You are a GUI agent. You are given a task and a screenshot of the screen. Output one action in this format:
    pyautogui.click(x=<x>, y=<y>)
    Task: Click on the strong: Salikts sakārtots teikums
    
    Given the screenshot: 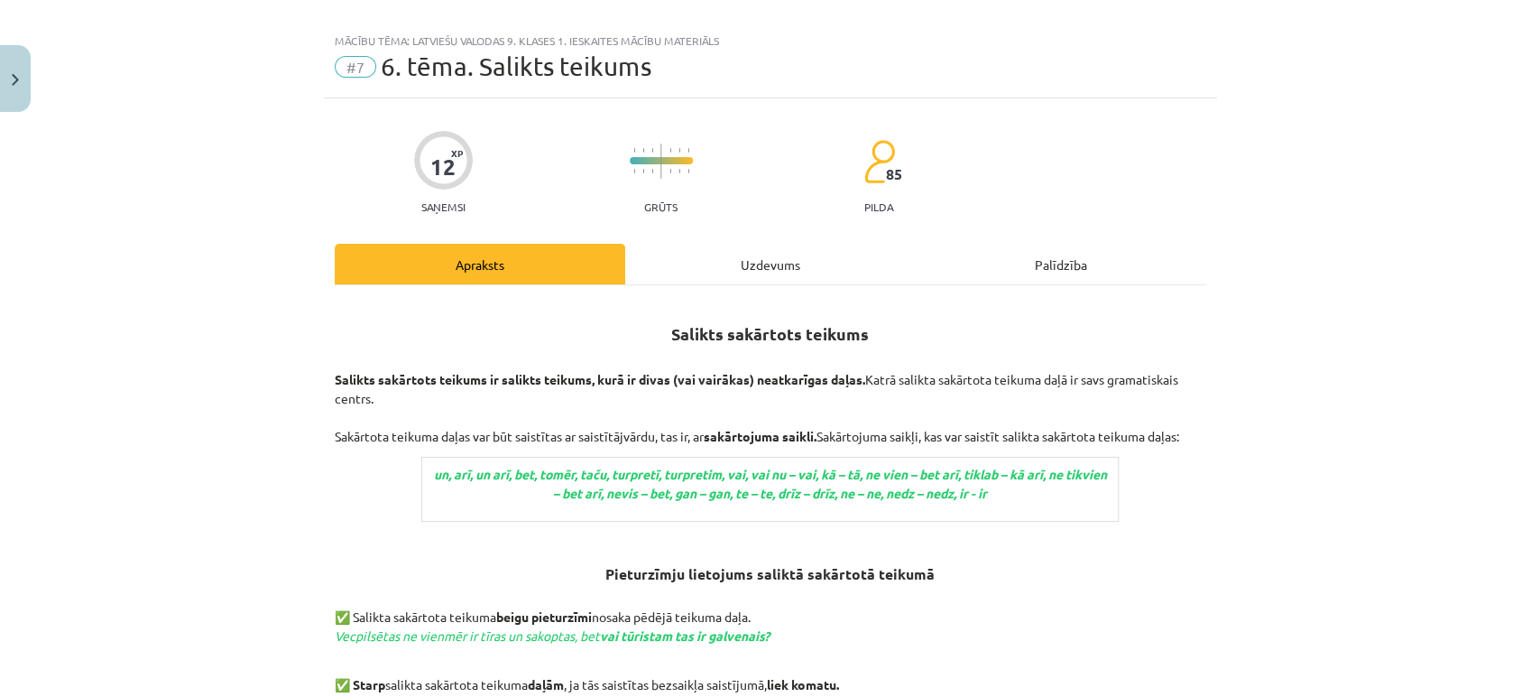 What is the action you would take?
    pyautogui.click(x=770, y=333)
    